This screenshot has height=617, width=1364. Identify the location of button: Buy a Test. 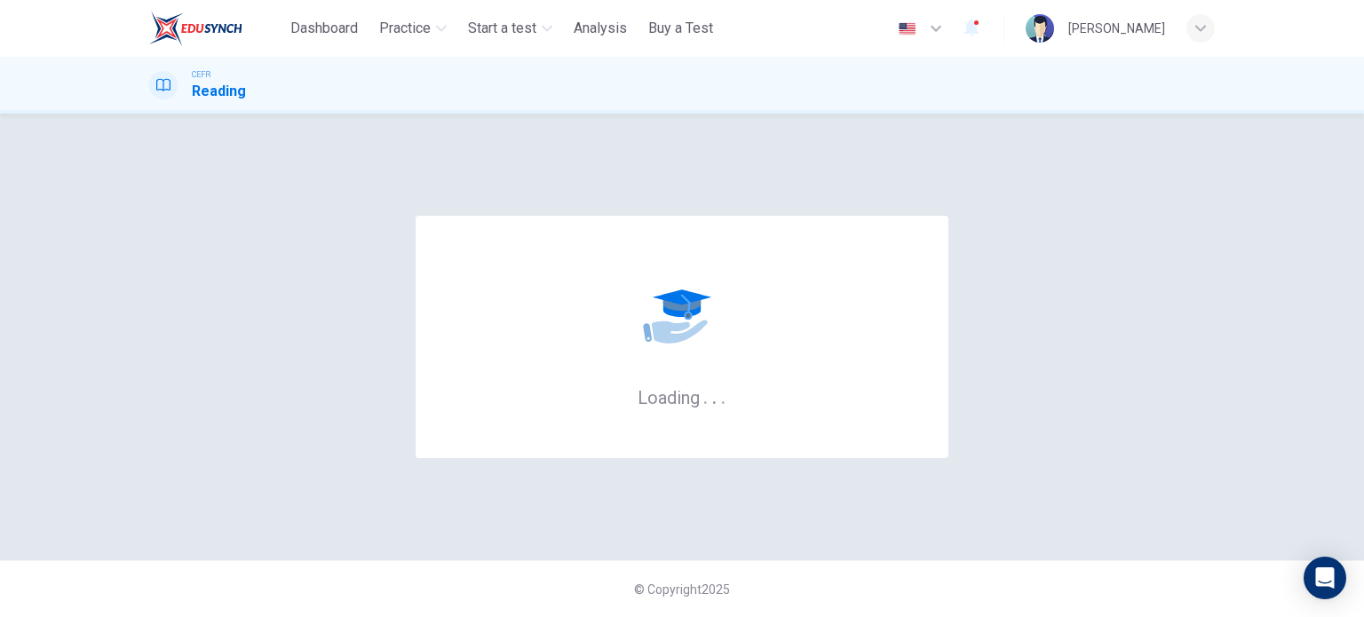
(680, 28).